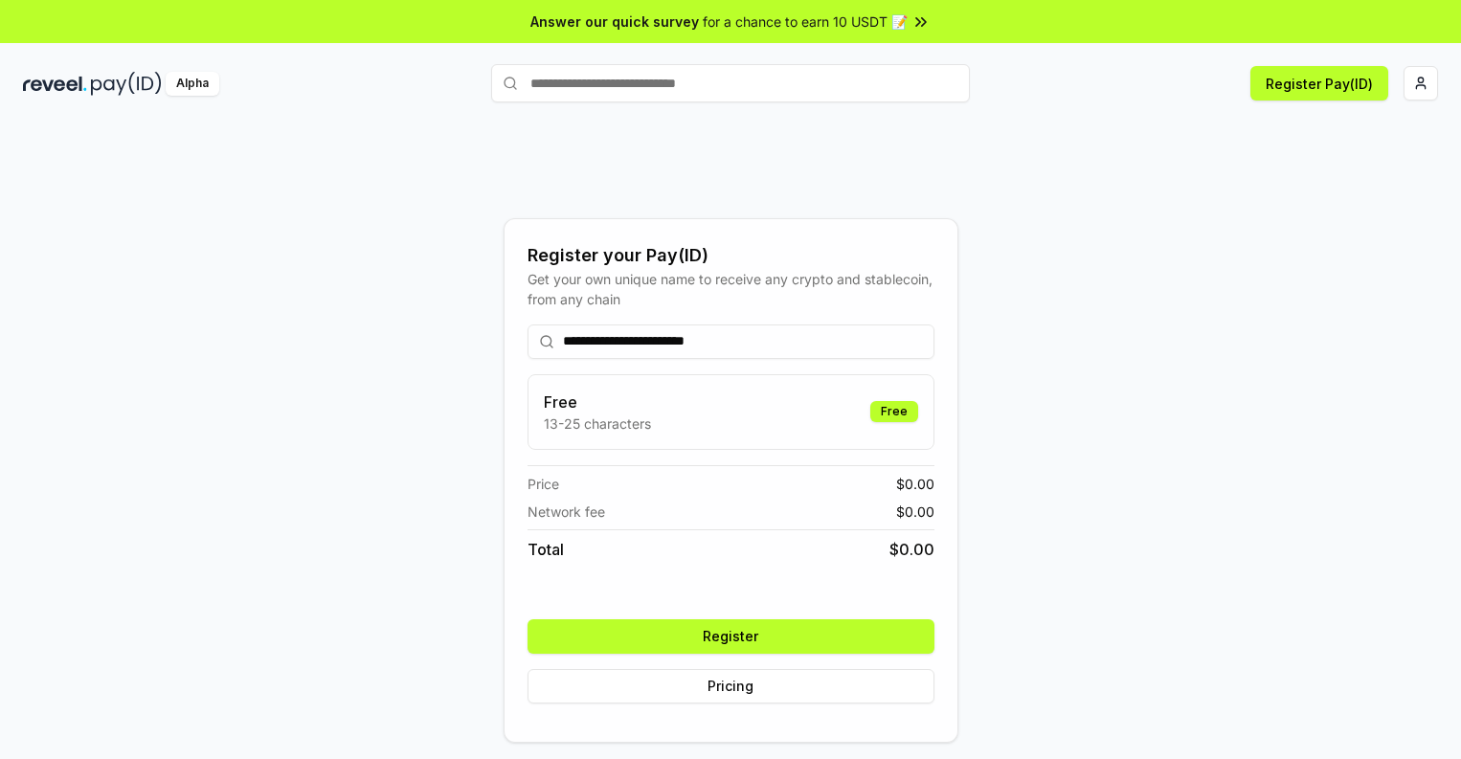  I want to click on span: Network fee, so click(566, 511).